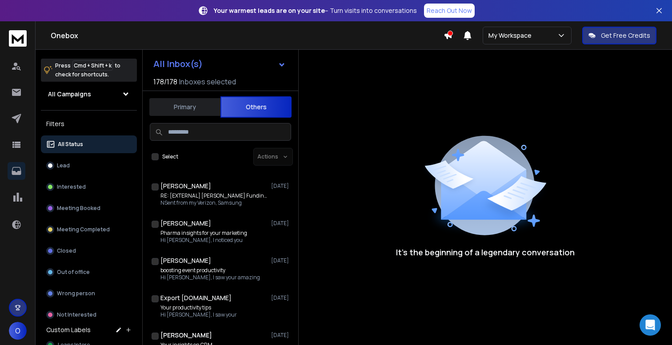  I want to click on button: Primary, so click(185, 107).